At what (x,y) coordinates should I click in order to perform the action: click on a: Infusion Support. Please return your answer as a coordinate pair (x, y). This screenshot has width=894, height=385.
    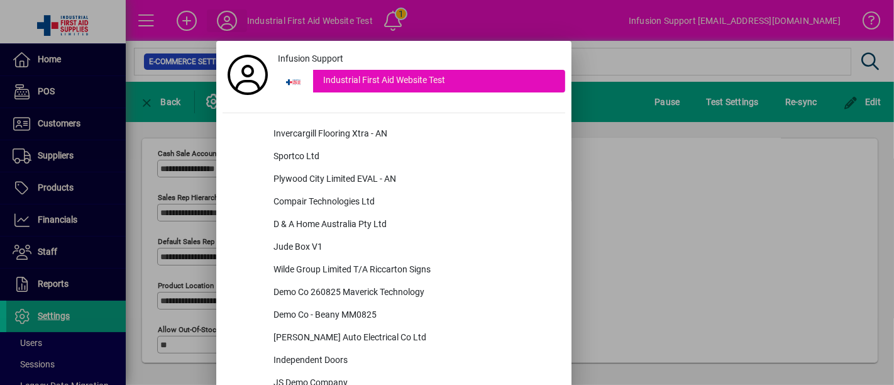
    Looking at the image, I should click on (419, 58).